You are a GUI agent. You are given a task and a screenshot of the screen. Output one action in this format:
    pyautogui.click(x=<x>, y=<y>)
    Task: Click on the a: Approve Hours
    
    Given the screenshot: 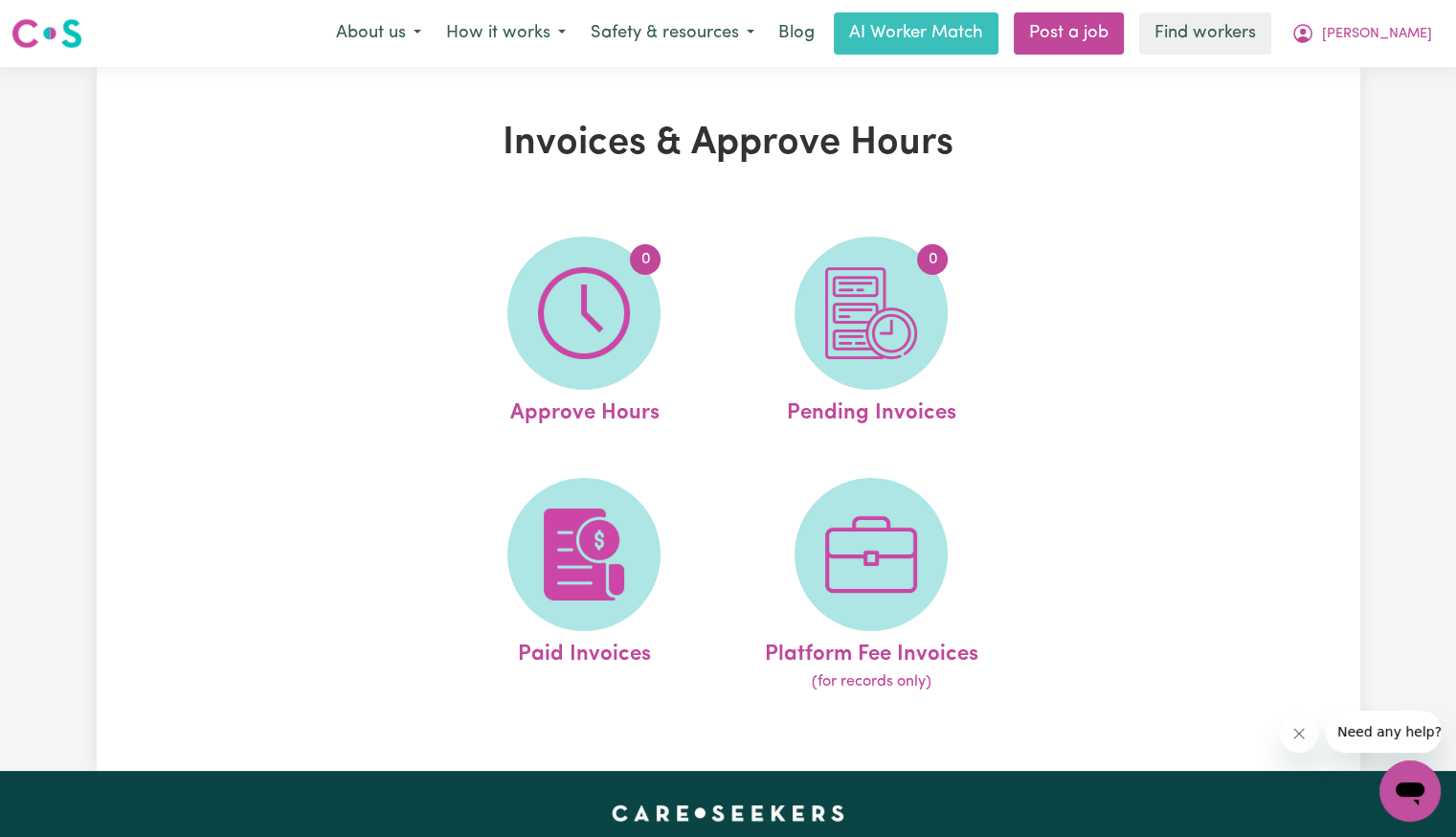 What is the action you would take?
    pyautogui.click(x=584, y=333)
    